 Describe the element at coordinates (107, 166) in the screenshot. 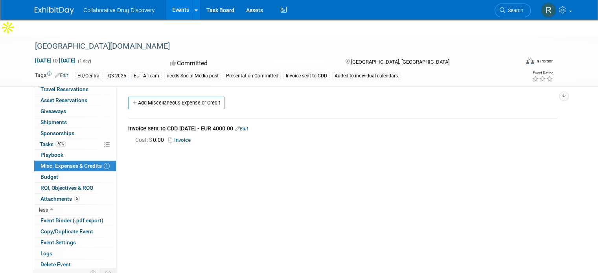

I see `span: 1` at that location.